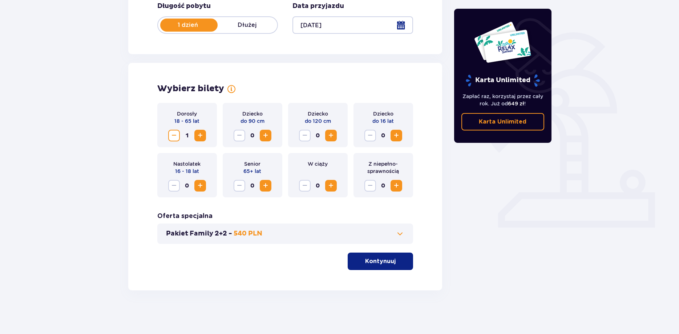 Image resolution: width=679 pixels, height=334 pixels. What do you see at coordinates (318, 121) in the screenshot?
I see `p: do 120 cm` at bounding box center [318, 121].